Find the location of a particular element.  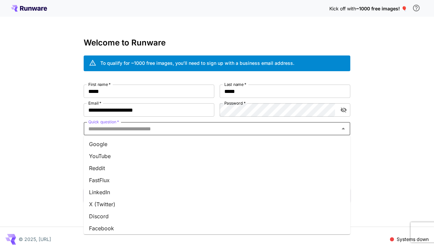

li: Facebook is located at coordinates (217, 228).